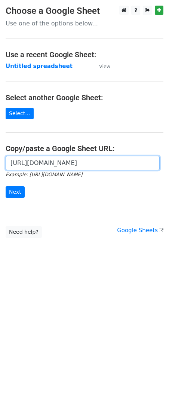  I want to click on h4: Copy/paste a Google Sheet URL:, so click(85, 149).